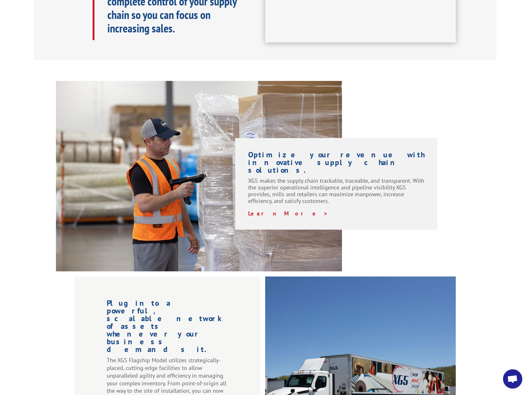 The height and width of the screenshot is (395, 530). Describe the element at coordinates (513, 379) in the screenshot. I see `a: Open chat` at that location.